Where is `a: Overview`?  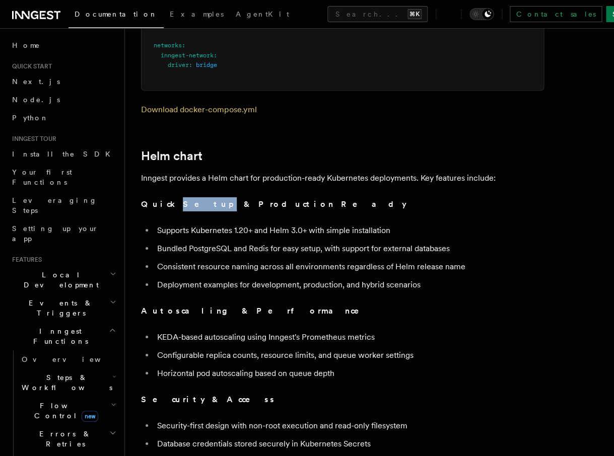 a: Overview is located at coordinates (68, 360).